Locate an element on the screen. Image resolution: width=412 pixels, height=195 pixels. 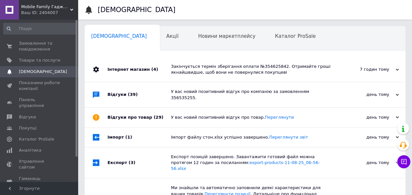
span: (3) is located at coordinates (132, 162).